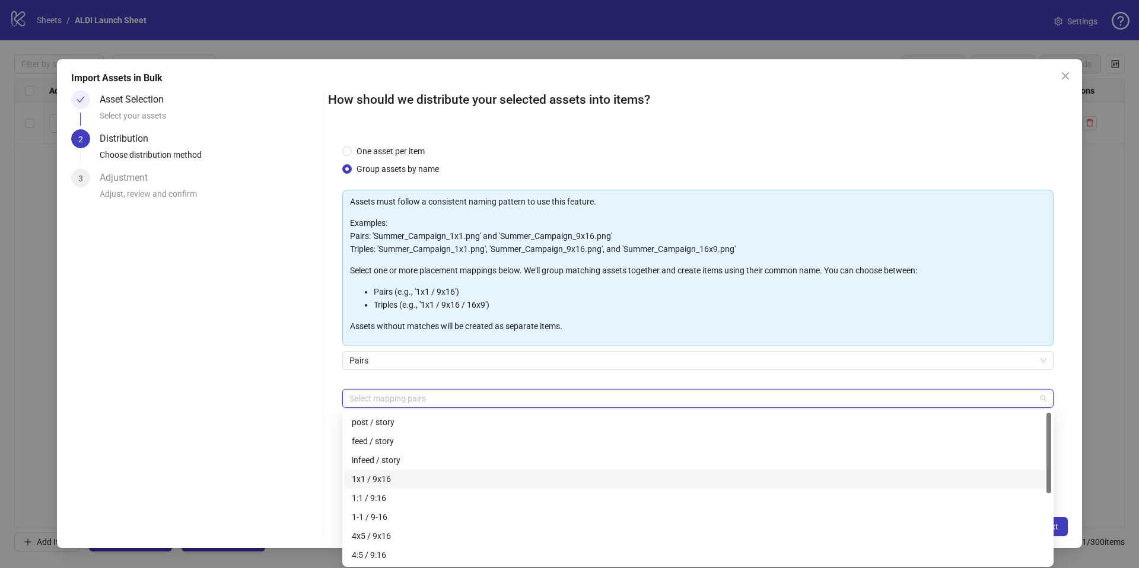  Describe the element at coordinates (129, 139) in the screenshot. I see `div: Distribution` at that location.